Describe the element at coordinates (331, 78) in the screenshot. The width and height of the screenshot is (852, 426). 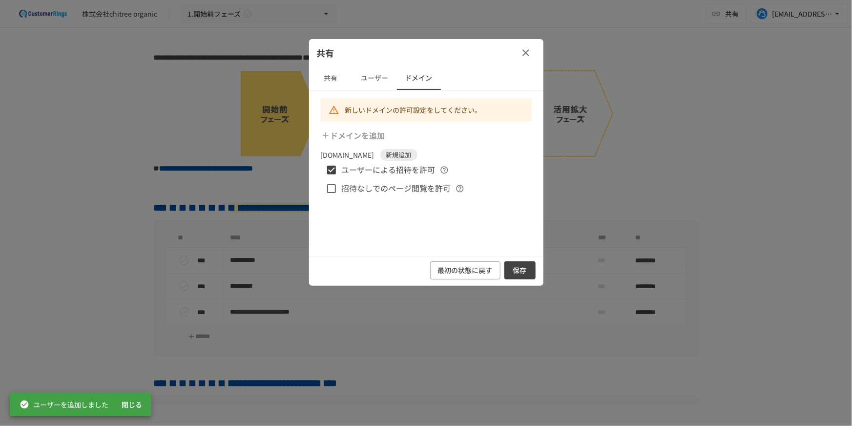
I see `button: 共有` at that location.